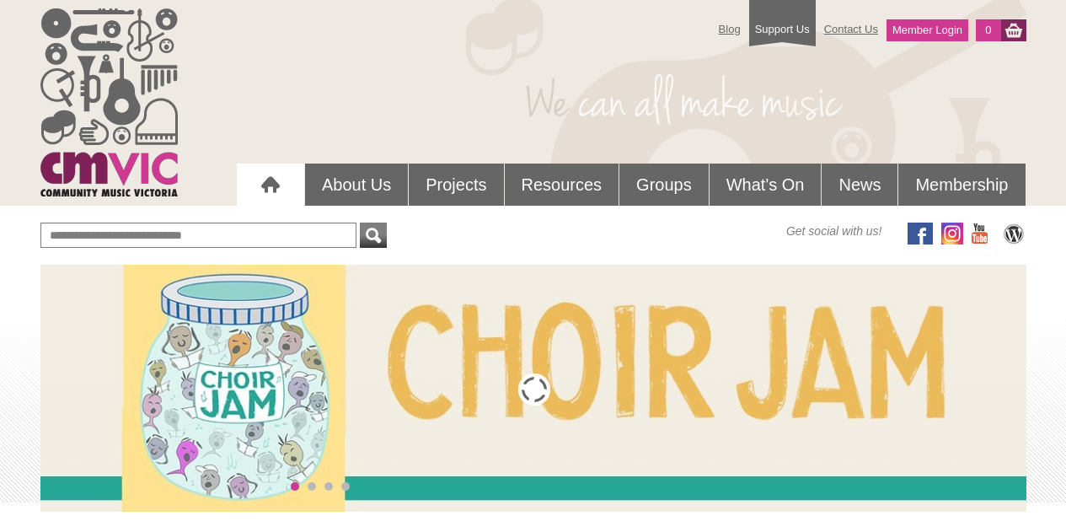 The height and width of the screenshot is (532, 1066). I want to click on a: Resources, so click(562, 185).